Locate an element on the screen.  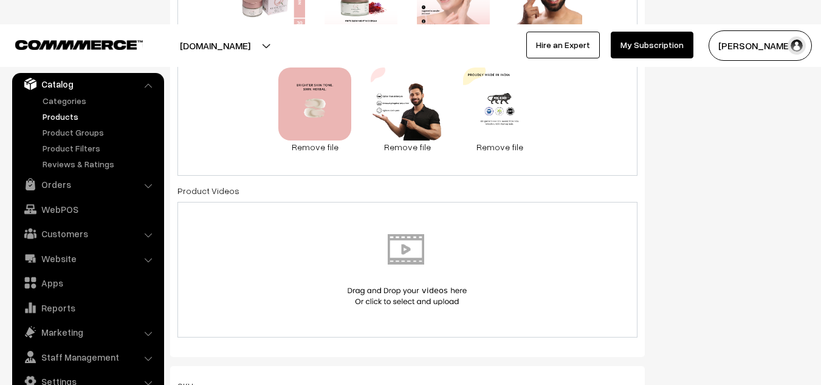
a: Product Groups is located at coordinates (100, 132).